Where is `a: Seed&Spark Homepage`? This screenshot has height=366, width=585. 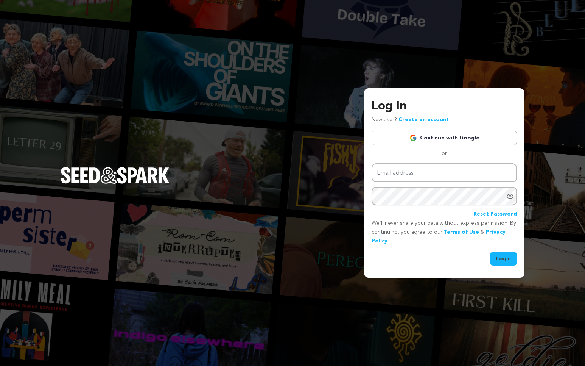
a: Seed&Spark Homepage is located at coordinates (115, 183).